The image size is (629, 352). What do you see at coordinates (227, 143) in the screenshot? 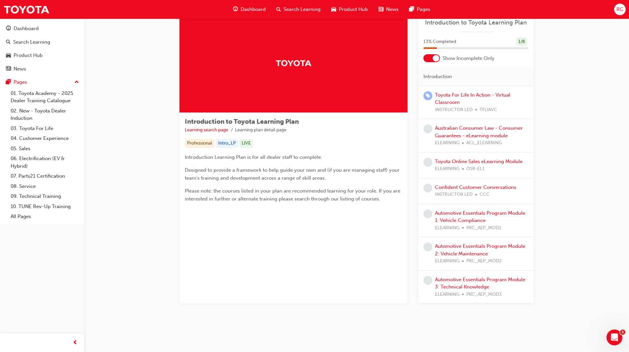
I see `div: Intro_LP` at bounding box center [227, 143].